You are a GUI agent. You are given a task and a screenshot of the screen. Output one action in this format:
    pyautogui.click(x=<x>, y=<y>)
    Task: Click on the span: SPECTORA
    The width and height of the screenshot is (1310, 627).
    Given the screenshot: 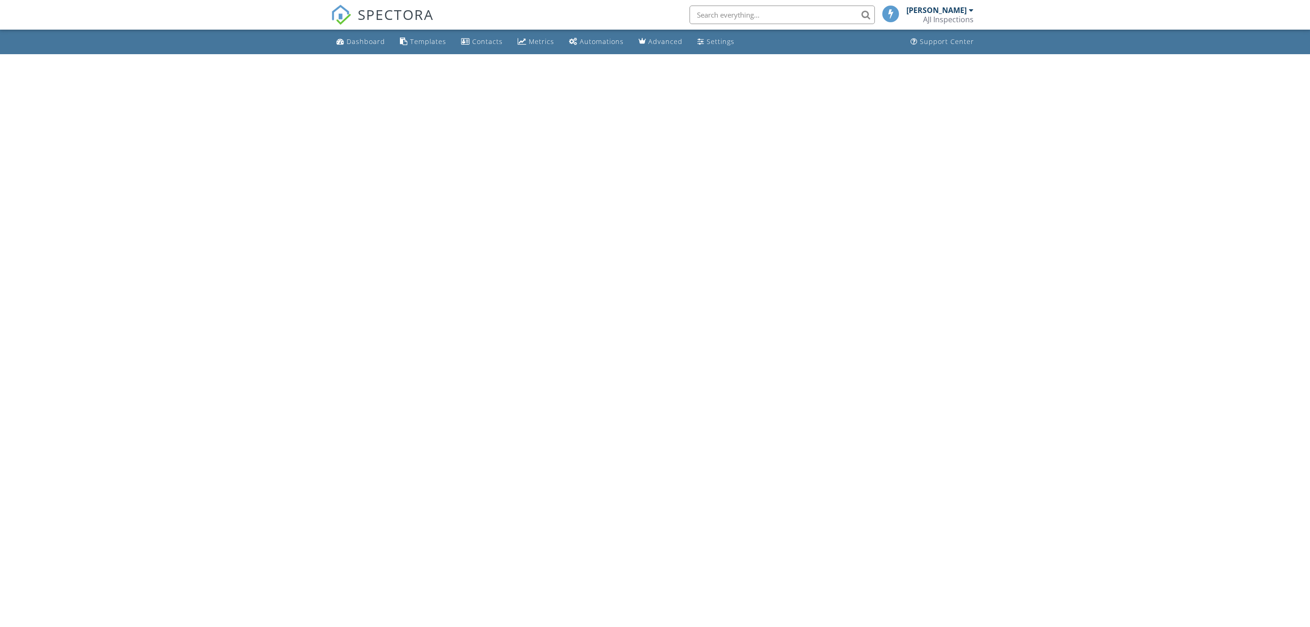 What is the action you would take?
    pyautogui.click(x=396, y=14)
    